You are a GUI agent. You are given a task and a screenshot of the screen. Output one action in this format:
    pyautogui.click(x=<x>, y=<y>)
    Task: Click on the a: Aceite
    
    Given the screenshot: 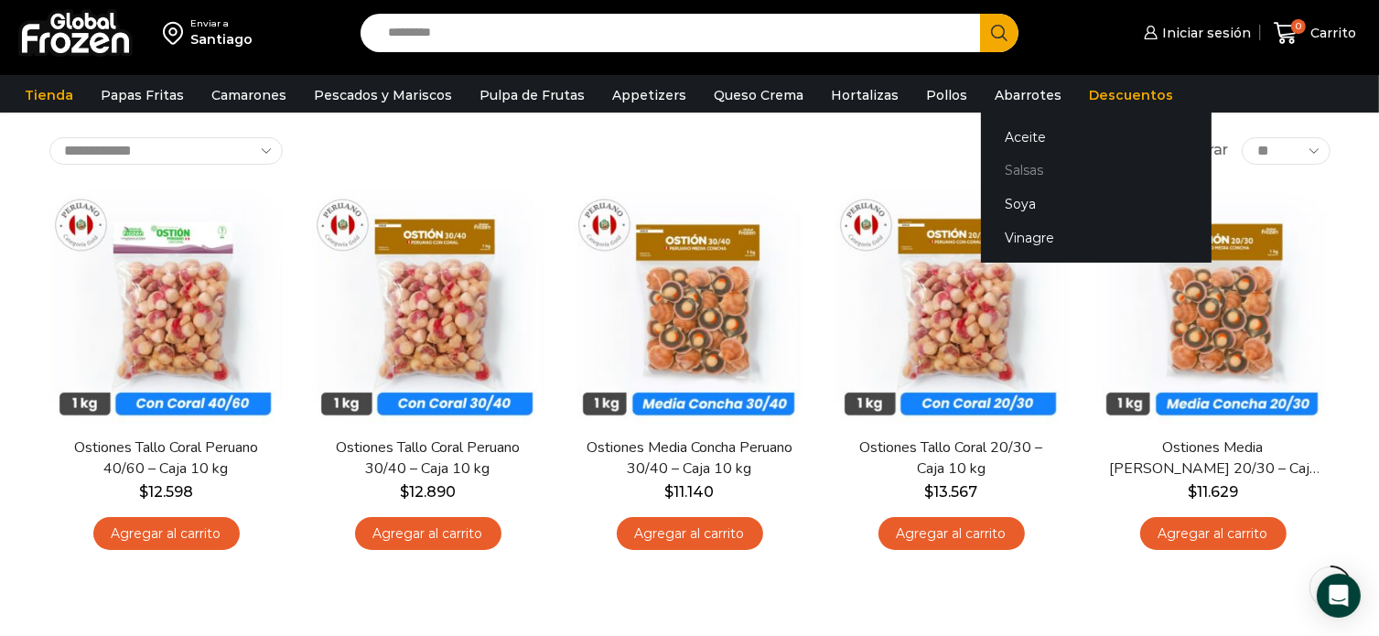 What is the action you would take?
    pyautogui.click(x=1097, y=136)
    